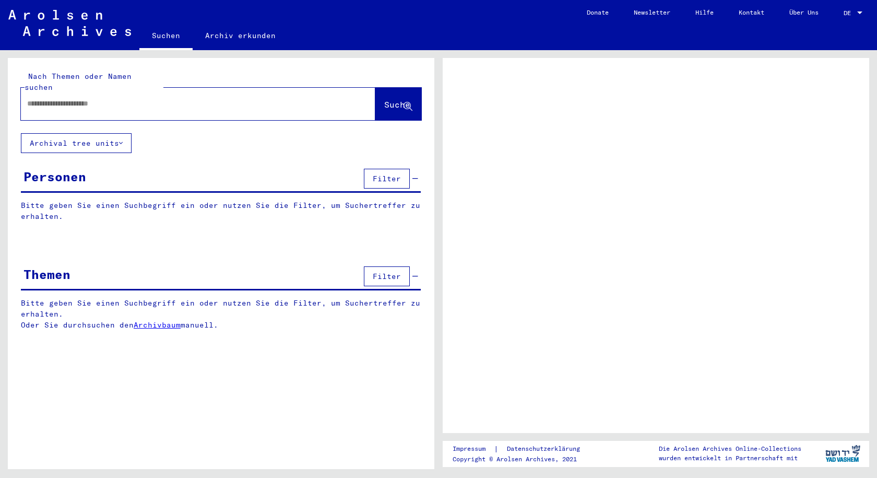 This screenshot has height=478, width=877. Describe the element at coordinates (849, 13) in the screenshot. I see `span: DE` at that location.